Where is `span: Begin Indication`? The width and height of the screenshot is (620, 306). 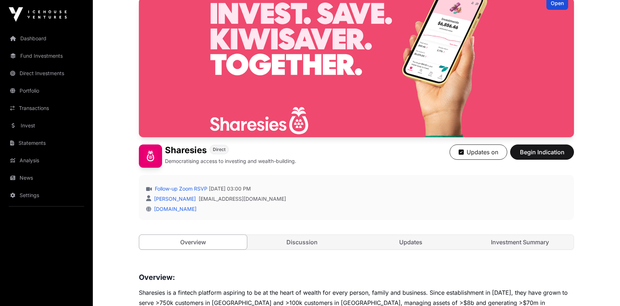 span: Begin Indication is located at coordinates (542, 152).